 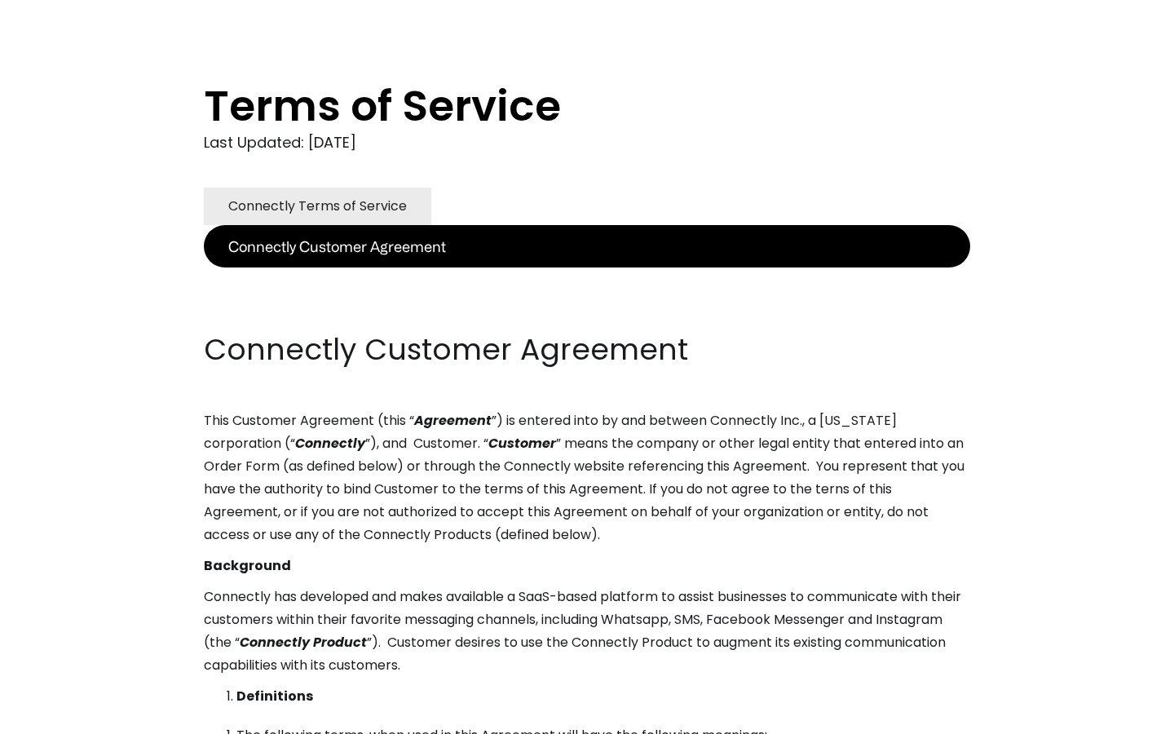 I want to click on div: Connectly Customer Agreement, so click(x=337, y=246).